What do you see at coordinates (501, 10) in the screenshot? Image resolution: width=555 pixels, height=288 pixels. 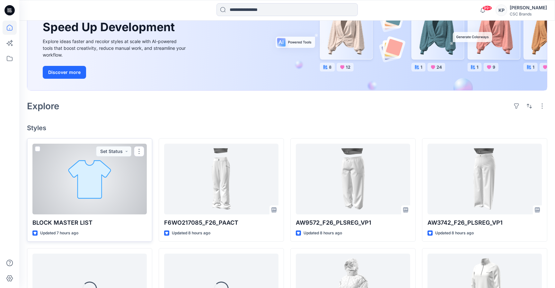 I see `div: KP` at bounding box center [501, 10].